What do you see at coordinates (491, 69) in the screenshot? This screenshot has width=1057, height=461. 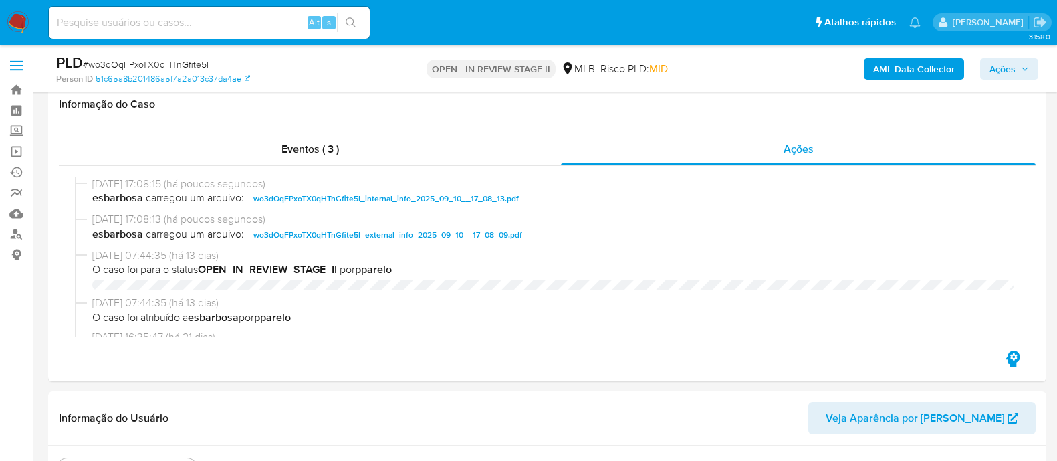 I see `p: OPEN - IN REVIEW STAGE II` at bounding box center [491, 69].